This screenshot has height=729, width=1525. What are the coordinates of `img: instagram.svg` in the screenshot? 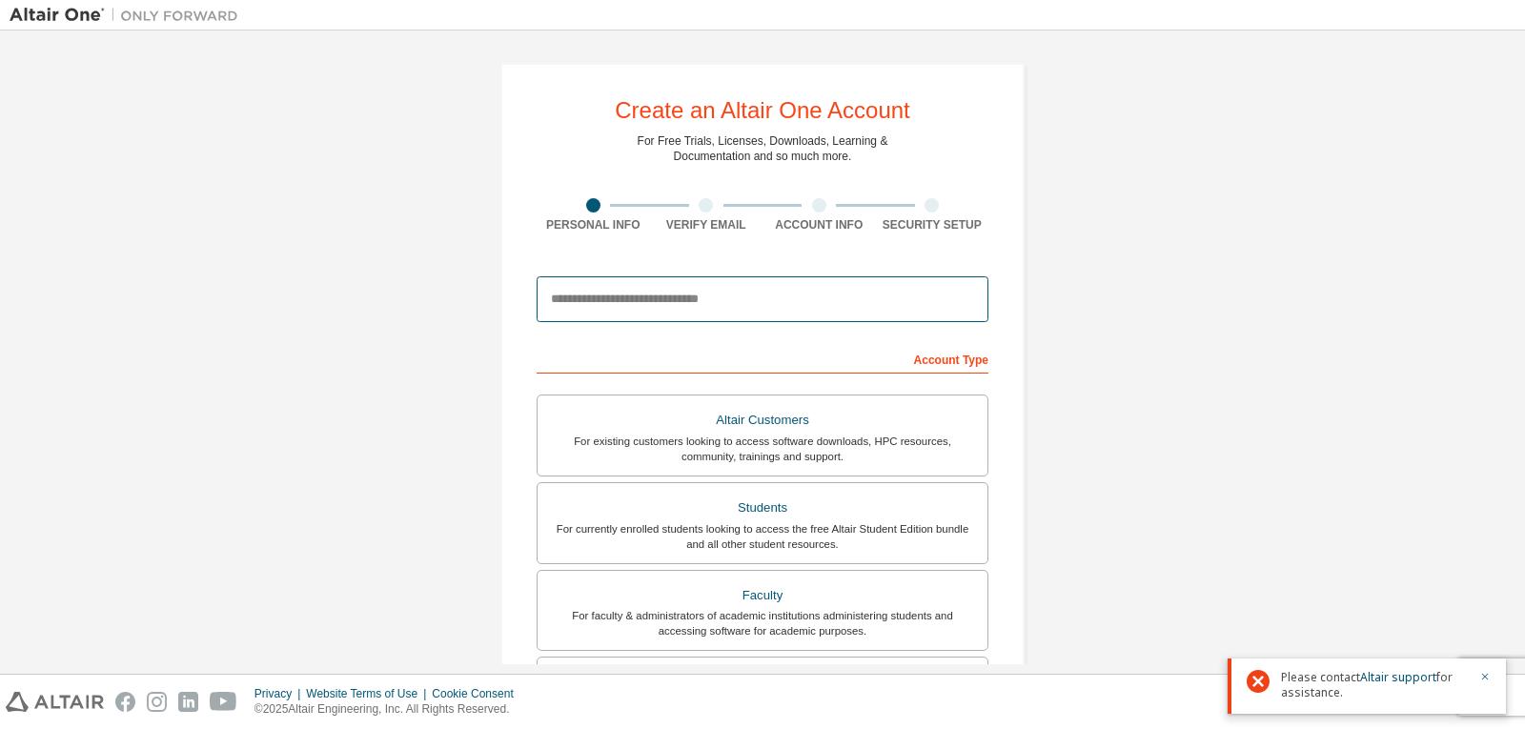 It's located at (156, 702).